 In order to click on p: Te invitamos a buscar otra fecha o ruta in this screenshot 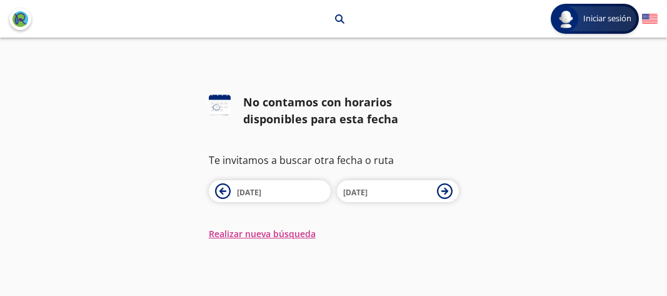, I will do `click(334, 160)`.